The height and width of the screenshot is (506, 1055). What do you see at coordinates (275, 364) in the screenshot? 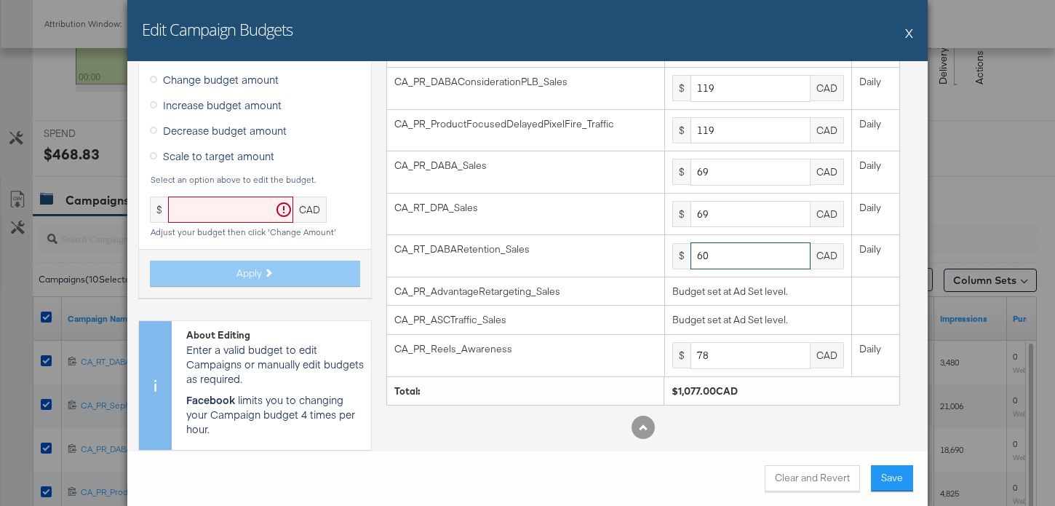
I see `p: Enter a valid budget to edit Campaigns or manually edit budgets as required.` at bounding box center [275, 364].